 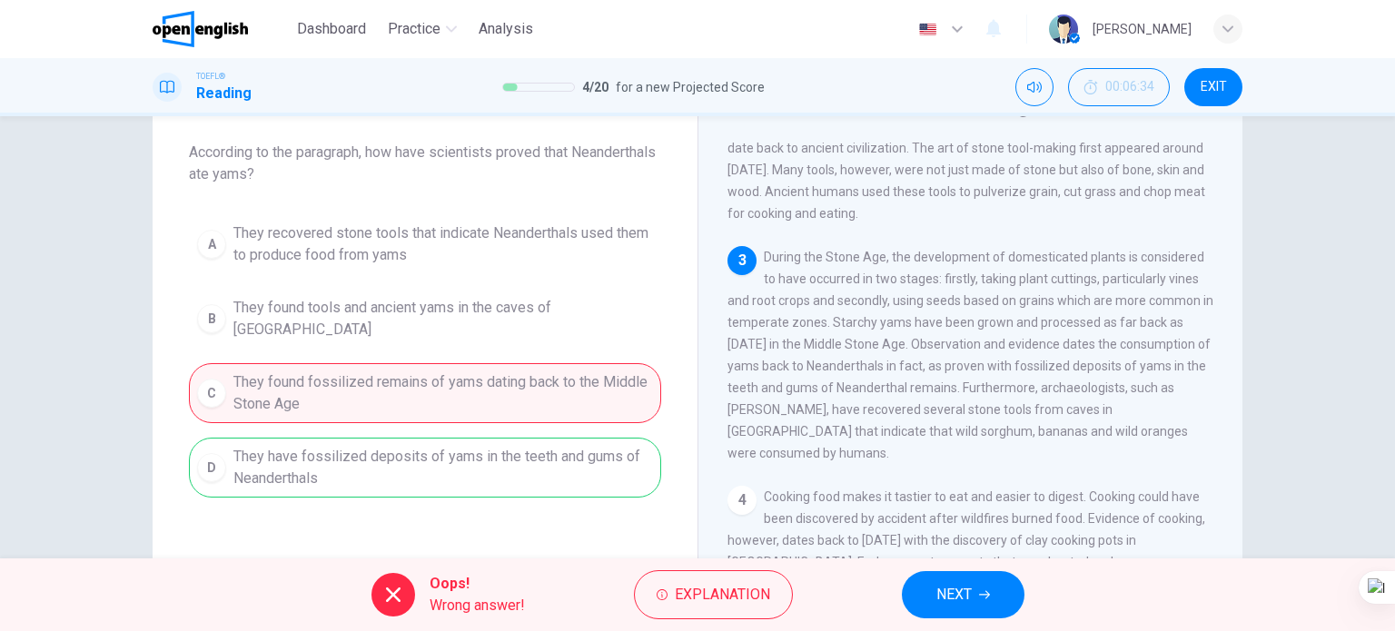 What do you see at coordinates (963, 595) in the screenshot?
I see `button: NEXT` at bounding box center [963, 595].